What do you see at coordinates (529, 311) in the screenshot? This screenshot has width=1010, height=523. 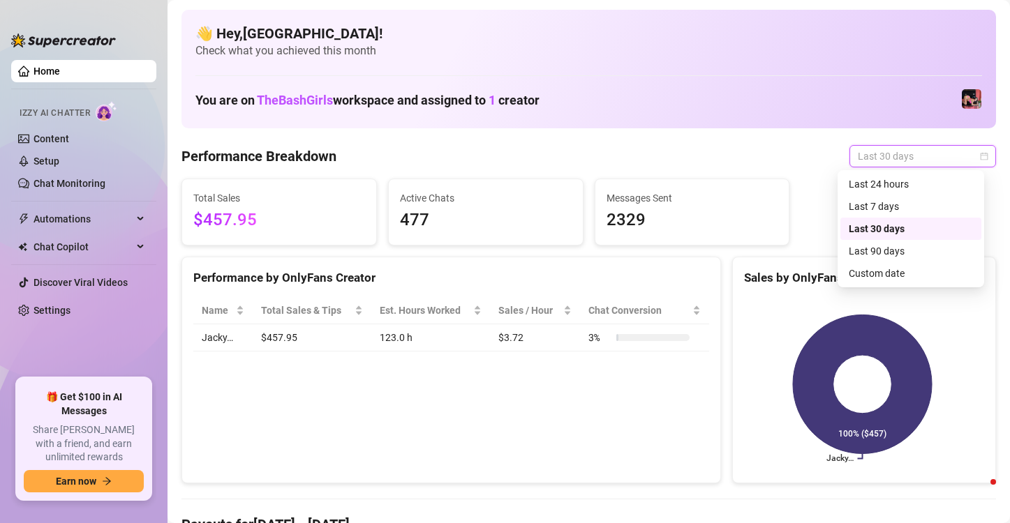 I see `span: Sales / Hour` at bounding box center [529, 311].